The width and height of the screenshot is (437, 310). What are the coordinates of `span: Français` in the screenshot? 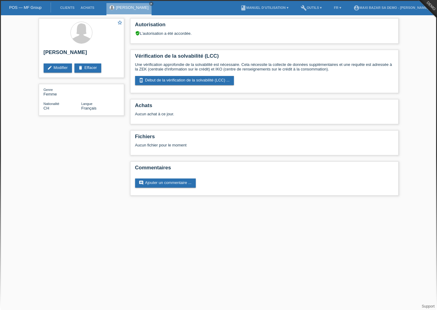 It's located at (89, 108).